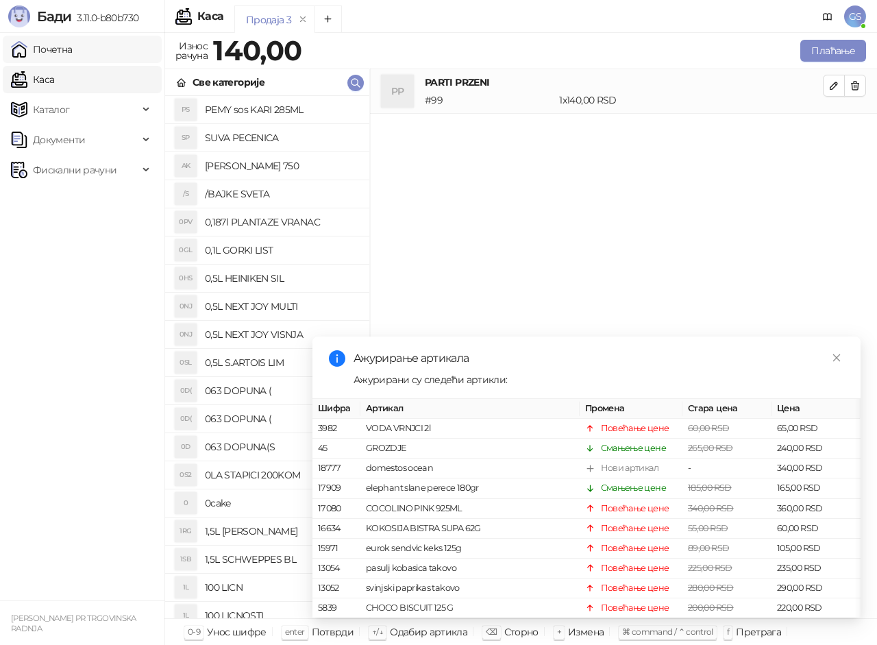  I want to click on span: f, so click(728, 631).